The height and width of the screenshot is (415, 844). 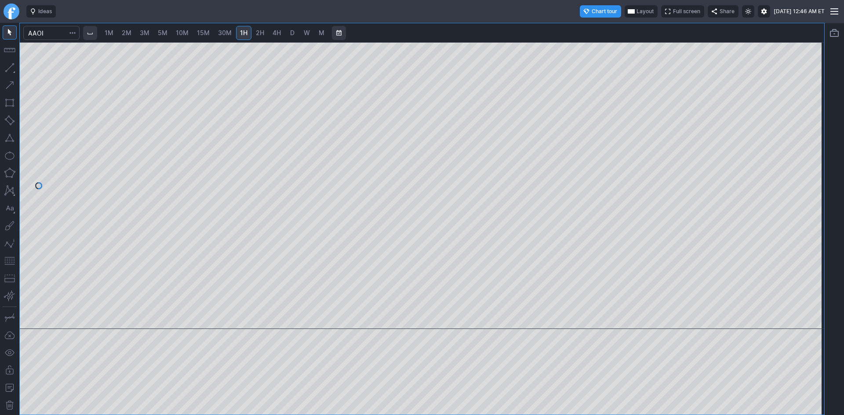 What do you see at coordinates (683, 11) in the screenshot?
I see `button: Full screen` at bounding box center [683, 11].